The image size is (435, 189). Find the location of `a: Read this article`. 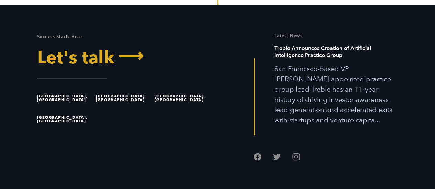

a: Read this article is located at coordinates (336, 85).